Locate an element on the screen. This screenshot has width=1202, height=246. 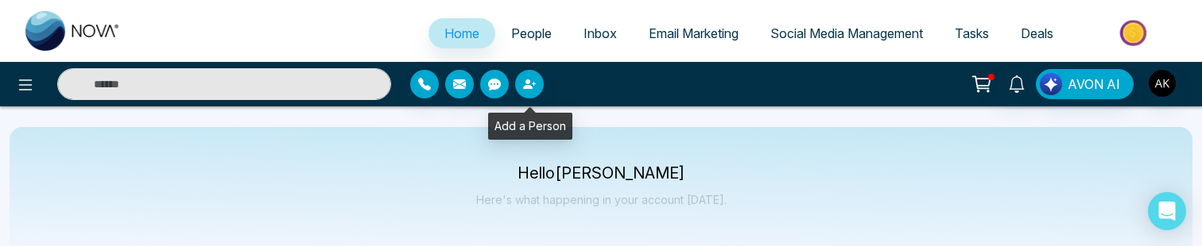
span: Tasks is located at coordinates (971, 33).